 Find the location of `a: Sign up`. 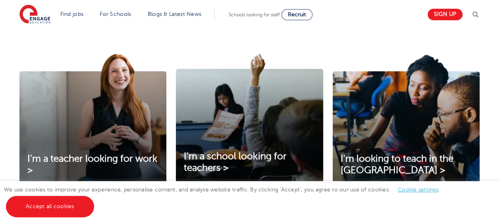

a: Sign up is located at coordinates (445, 14).